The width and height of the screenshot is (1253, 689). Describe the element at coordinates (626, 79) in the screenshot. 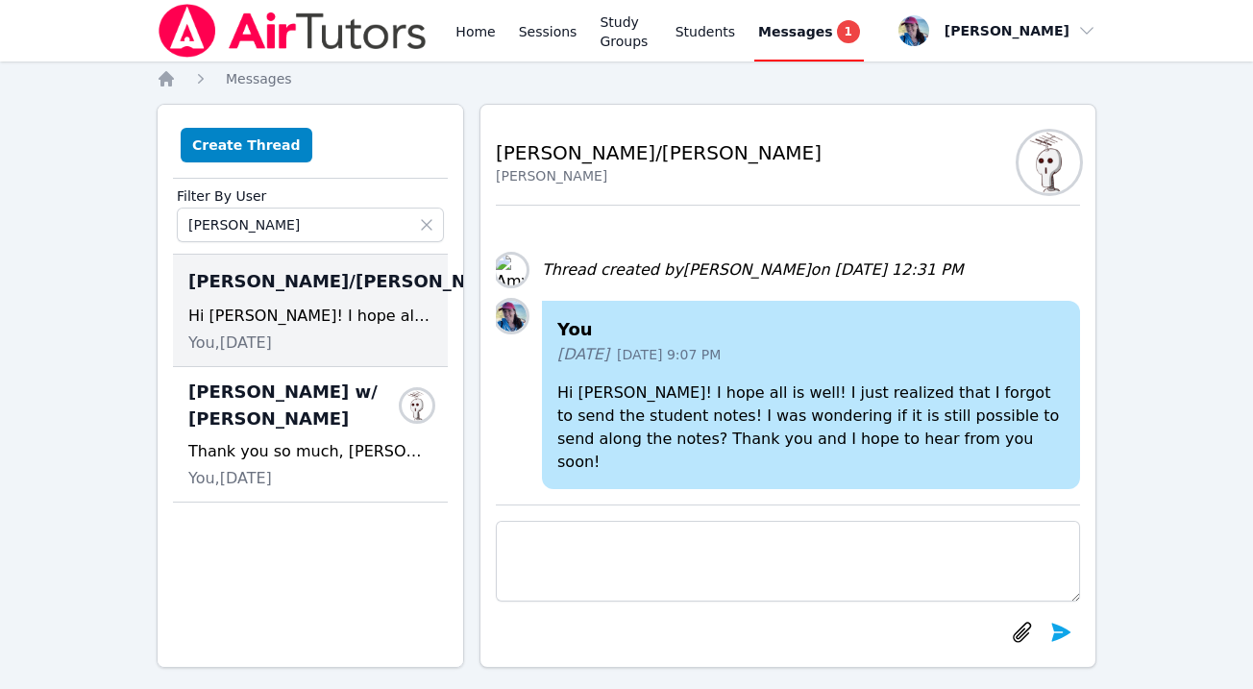

I see `nav: Breadcrumb` at that location.